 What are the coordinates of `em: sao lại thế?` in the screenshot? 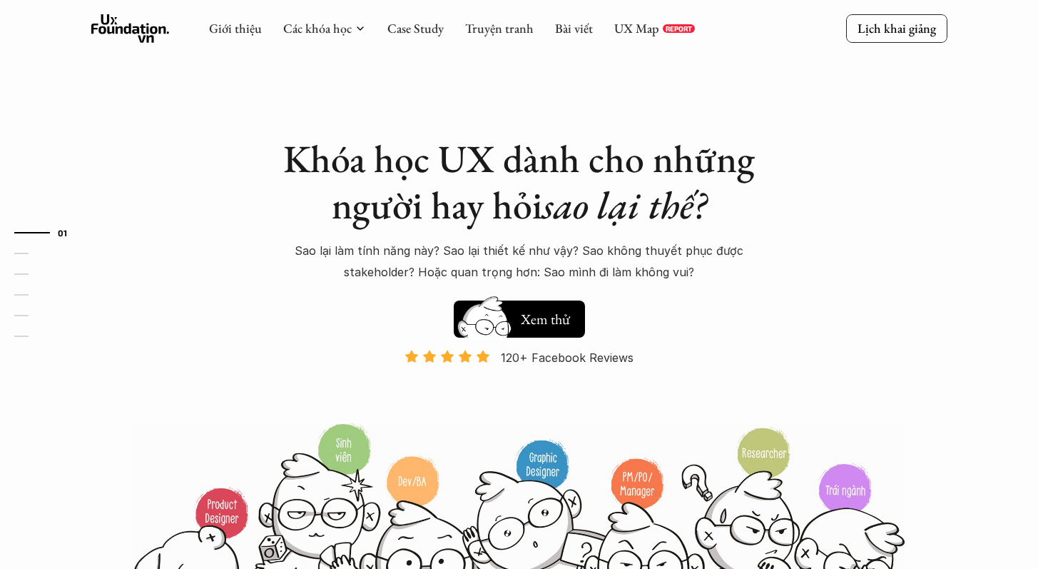 It's located at (624, 205).